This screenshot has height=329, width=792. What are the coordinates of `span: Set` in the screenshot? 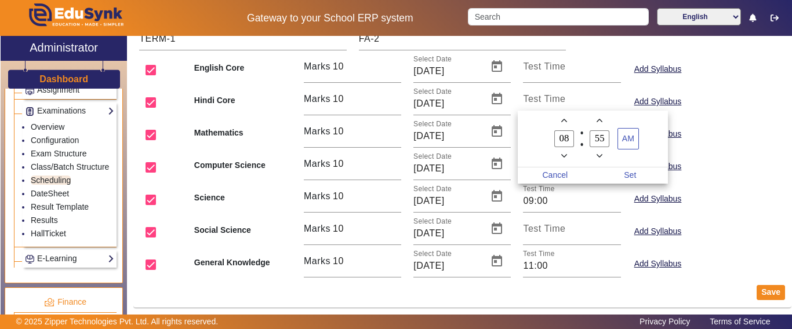 It's located at (631, 176).